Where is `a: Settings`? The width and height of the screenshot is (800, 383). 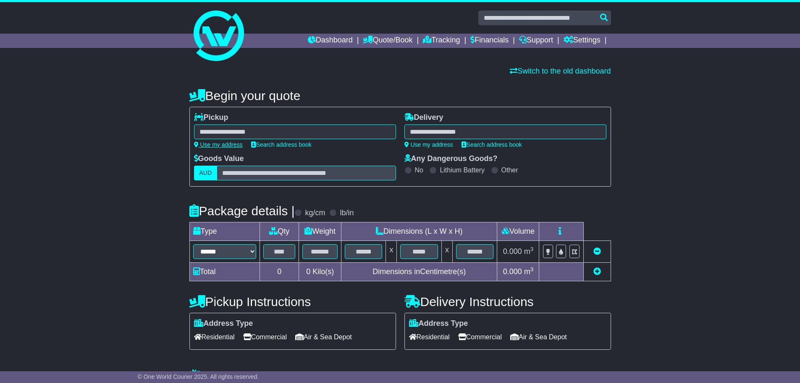
a: Settings is located at coordinates (582, 41).